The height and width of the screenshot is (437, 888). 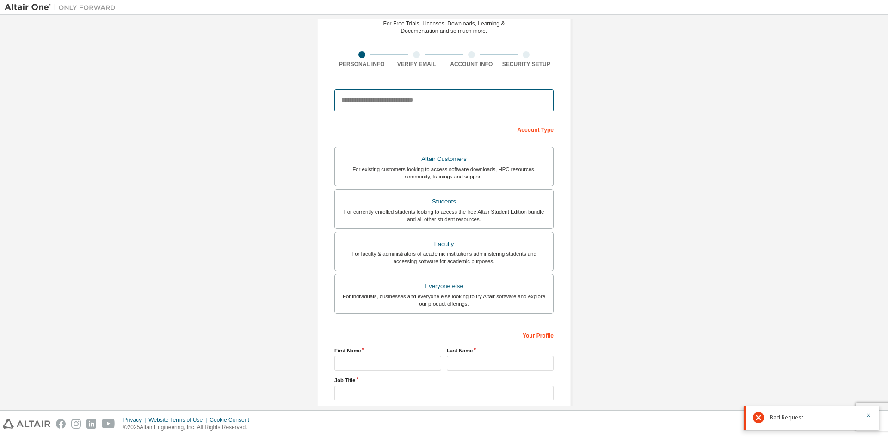 I want to click on div: Verify Email, so click(x=417, y=64).